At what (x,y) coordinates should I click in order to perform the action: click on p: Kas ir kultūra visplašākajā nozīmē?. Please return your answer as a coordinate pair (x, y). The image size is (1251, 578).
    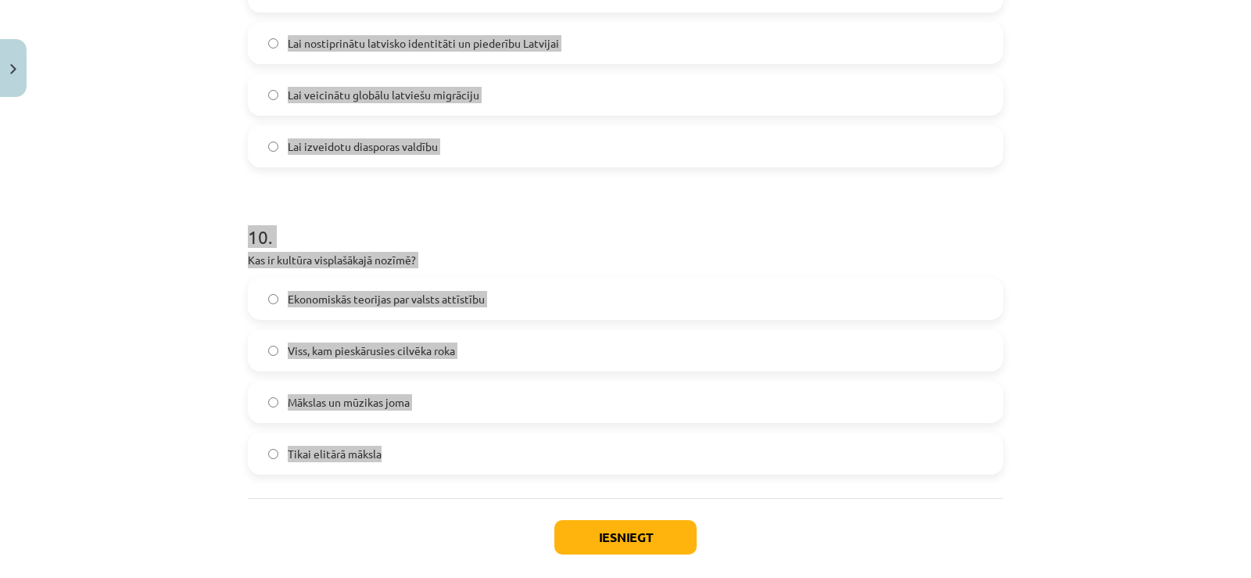
    Looking at the image, I should click on (625, 260).